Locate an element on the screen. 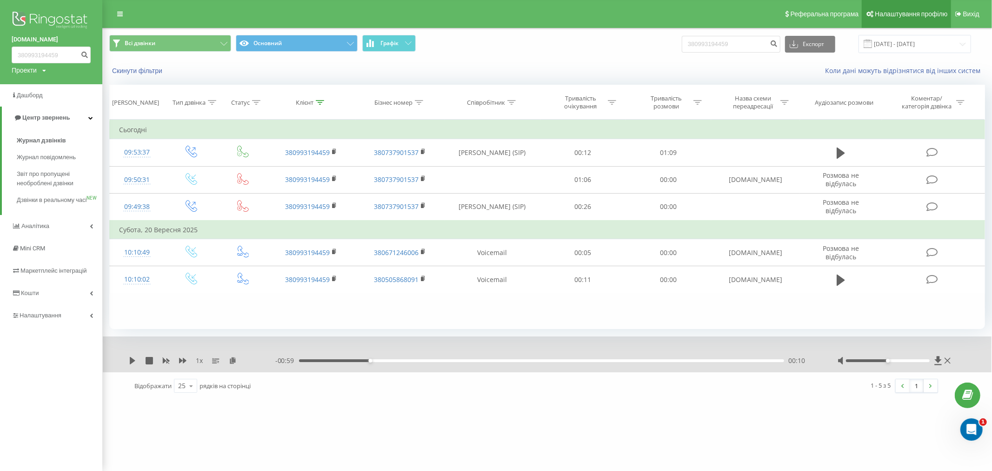  div: 09:49:38 is located at coordinates (137, 207).